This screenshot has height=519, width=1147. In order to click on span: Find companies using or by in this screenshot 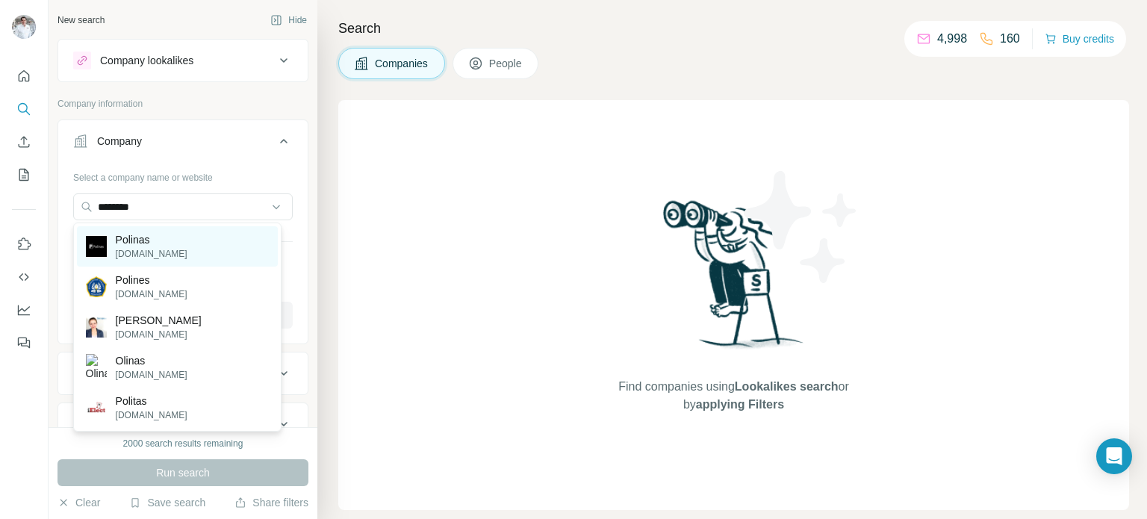, I will do `click(734, 396)`.